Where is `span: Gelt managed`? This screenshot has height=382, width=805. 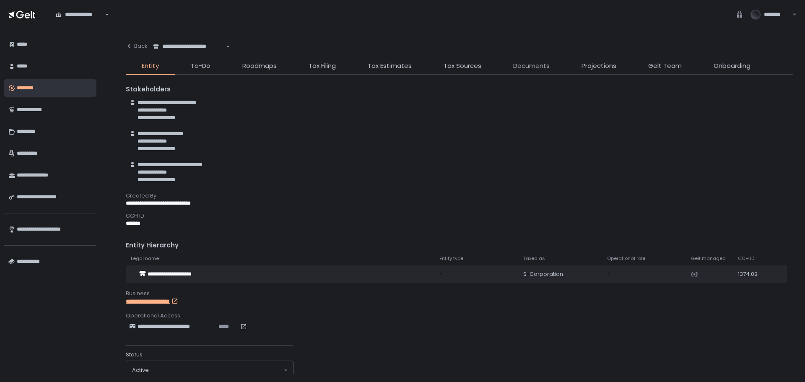 span: Gelt managed is located at coordinates (708, 258).